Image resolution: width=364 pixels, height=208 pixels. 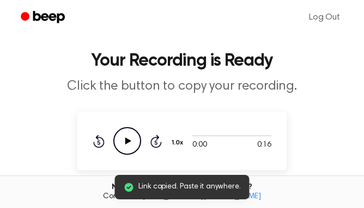 What do you see at coordinates (189, 187) in the screenshot?
I see `span: Link copied. Paste it anywhere.` at bounding box center [189, 187].